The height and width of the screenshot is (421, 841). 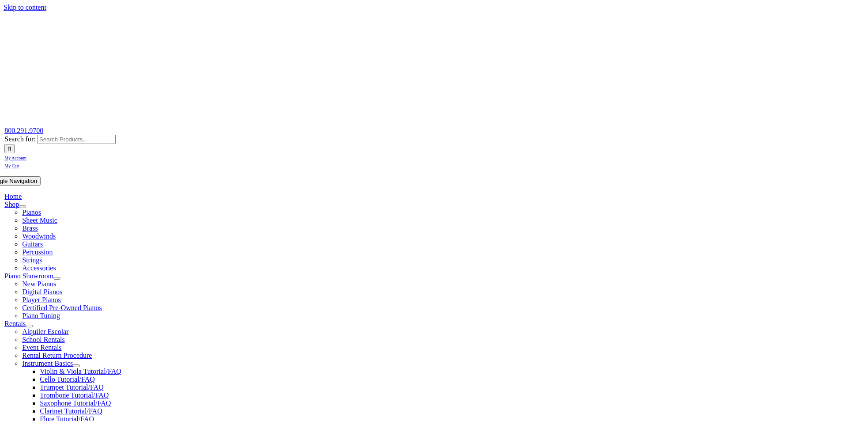 What do you see at coordinates (41, 315) in the screenshot?
I see `a: Piano Tuning` at bounding box center [41, 315].